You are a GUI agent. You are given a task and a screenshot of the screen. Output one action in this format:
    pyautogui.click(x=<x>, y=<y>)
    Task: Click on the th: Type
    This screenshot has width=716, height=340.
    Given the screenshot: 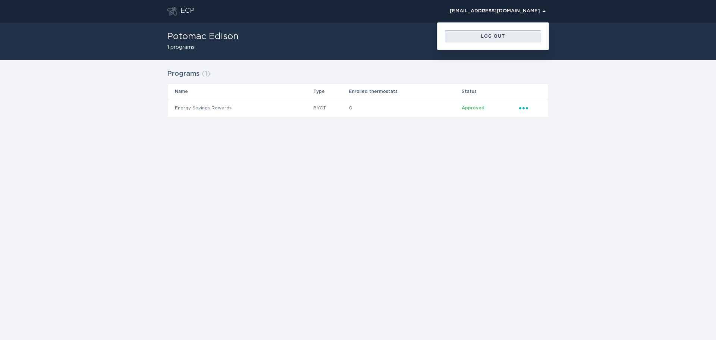 What is the action you would take?
    pyautogui.click(x=331, y=91)
    